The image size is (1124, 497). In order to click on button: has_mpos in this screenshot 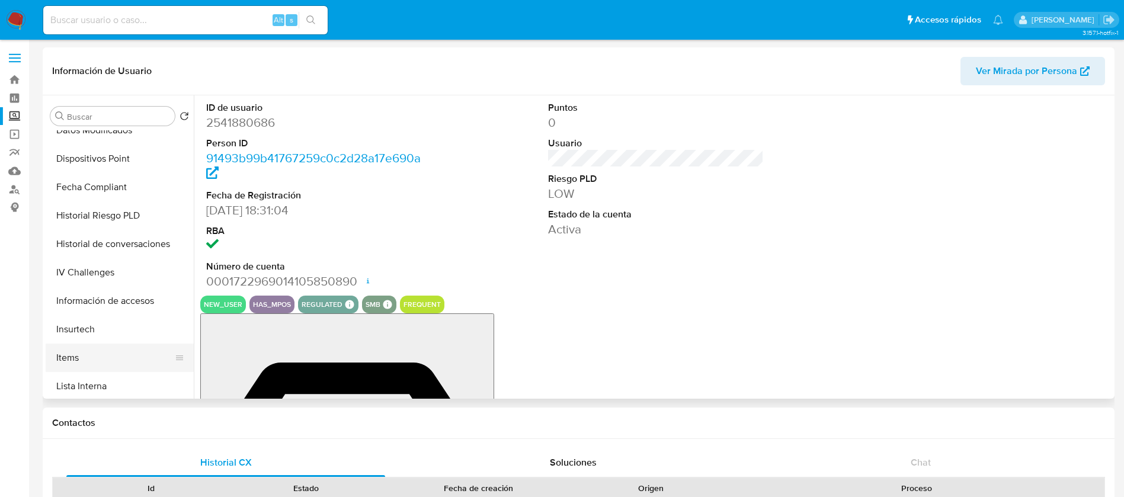, I will do `click(272, 304)`.